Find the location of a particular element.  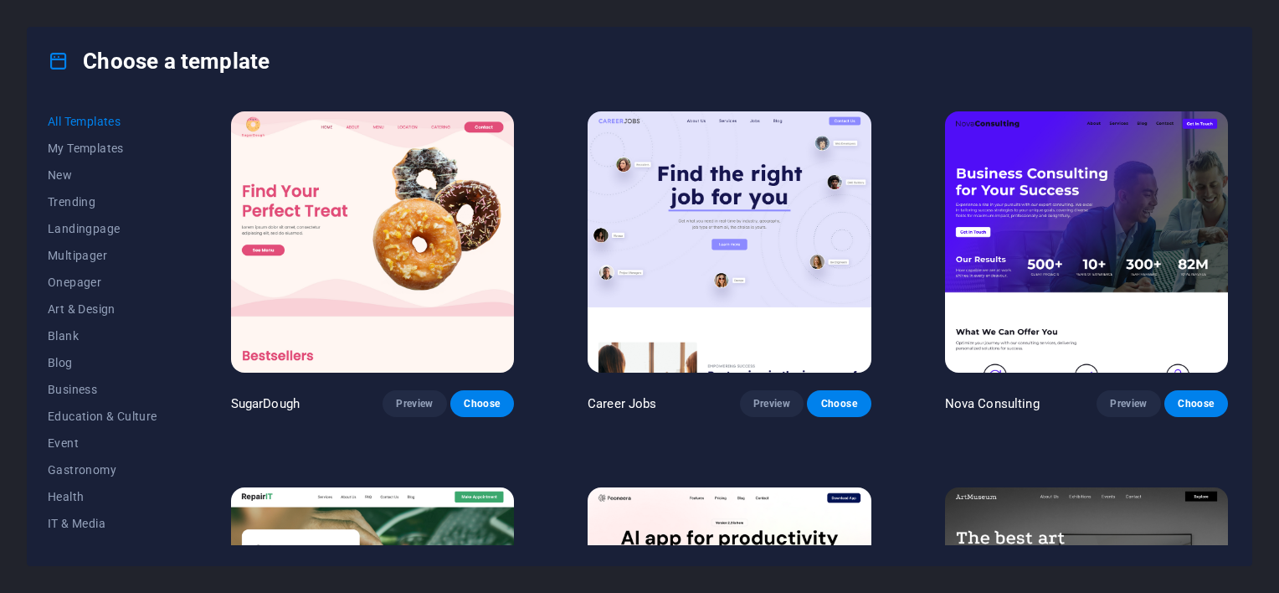

span: Event is located at coordinates (102, 443).